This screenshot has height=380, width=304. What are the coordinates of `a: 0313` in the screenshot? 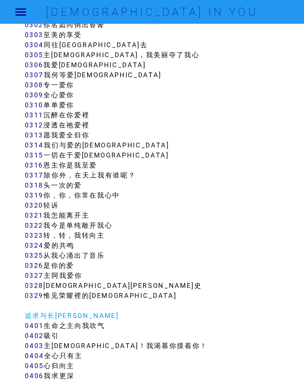 It's located at (34, 135).